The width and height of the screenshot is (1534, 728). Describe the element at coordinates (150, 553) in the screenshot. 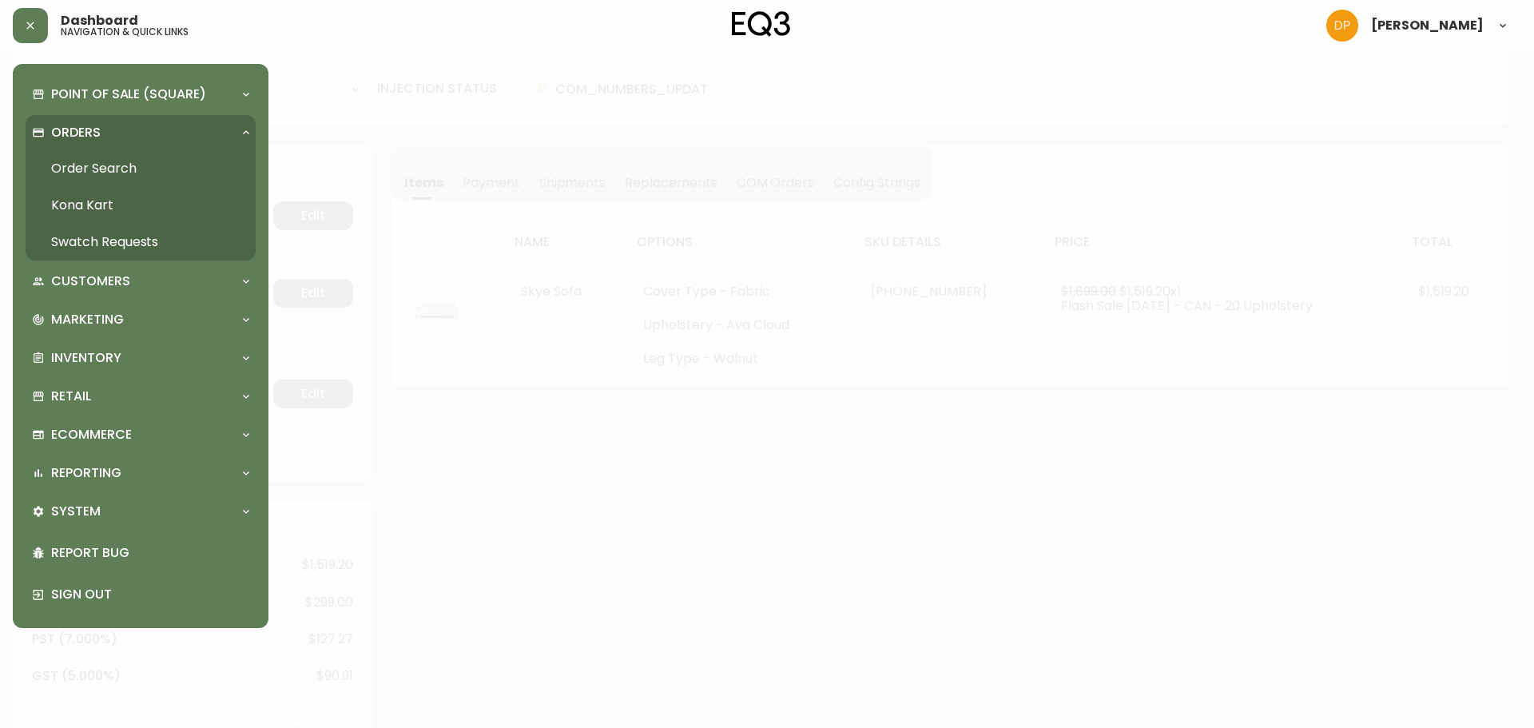

I see `p: Report Bug` at that location.